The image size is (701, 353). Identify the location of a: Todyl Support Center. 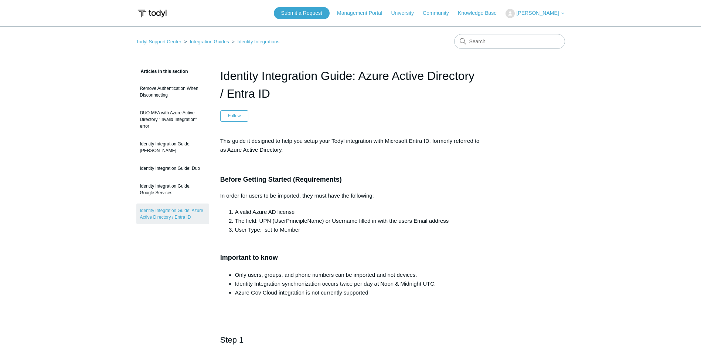
(159, 41).